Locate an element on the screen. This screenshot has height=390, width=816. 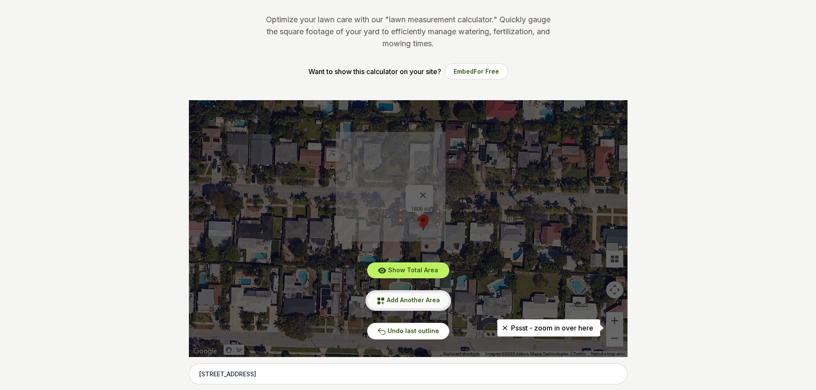
span: Add Another Area is located at coordinates (413, 300).